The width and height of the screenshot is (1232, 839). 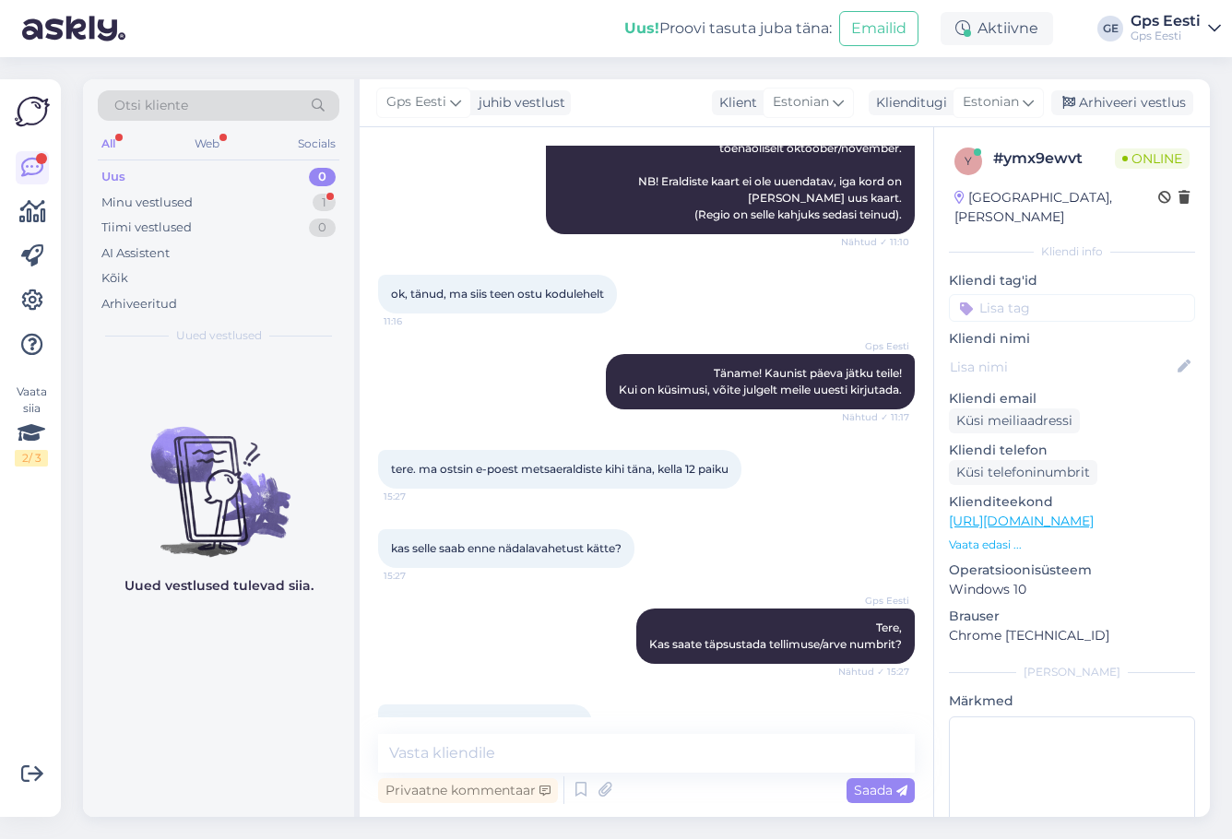 I want to click on div: Aktiivne, so click(x=997, y=29).